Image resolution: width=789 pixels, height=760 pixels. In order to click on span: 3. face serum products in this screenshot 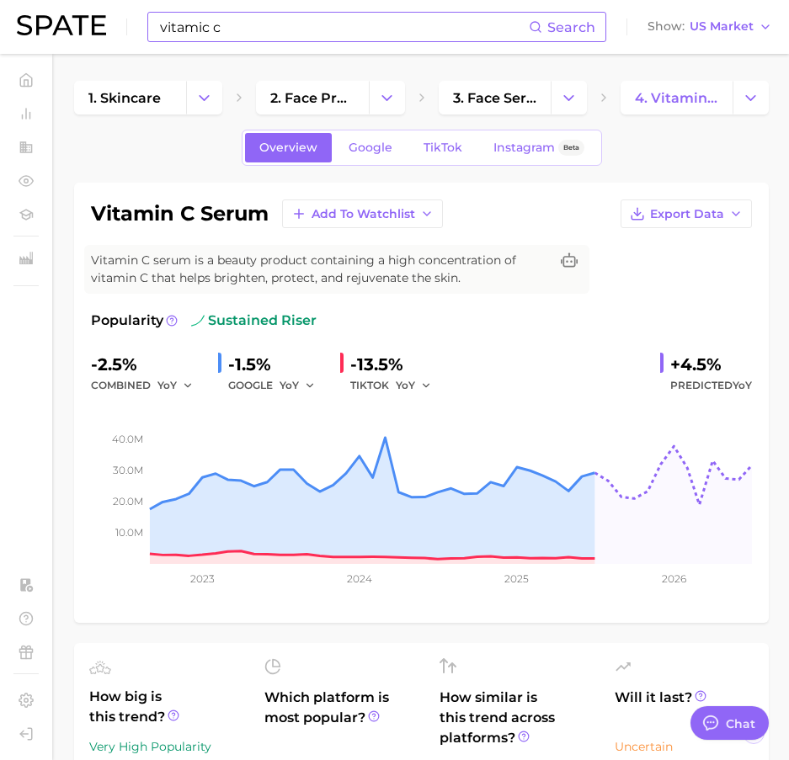, I will do `click(494, 98)`.